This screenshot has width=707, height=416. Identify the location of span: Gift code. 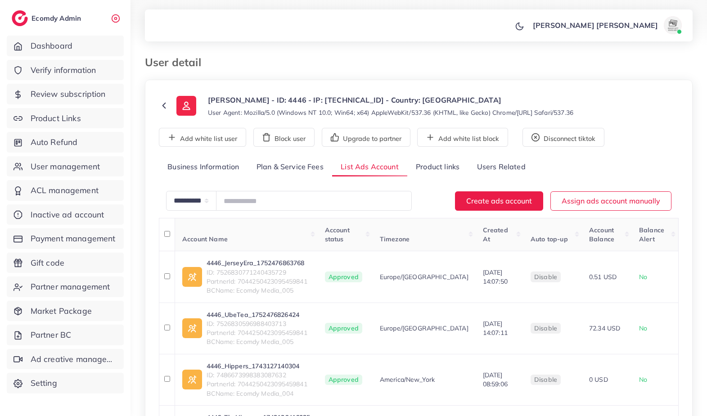
(47, 263).